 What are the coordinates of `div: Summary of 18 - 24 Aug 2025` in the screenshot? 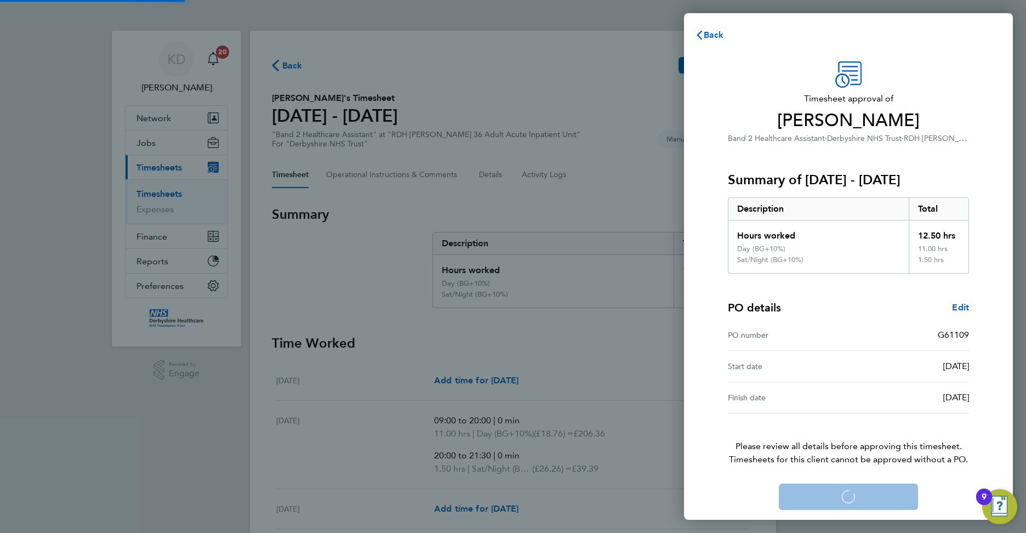 It's located at (849, 235).